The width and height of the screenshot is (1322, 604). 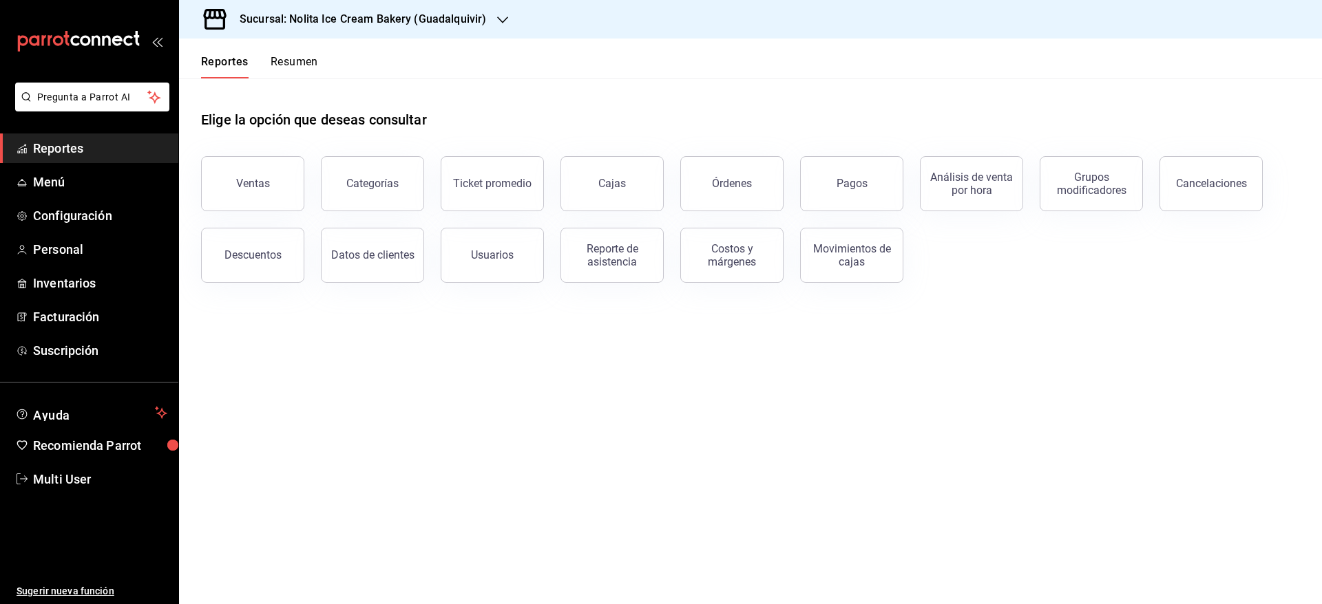 I want to click on span: Pregunta a Parrot AI, so click(x=92, y=97).